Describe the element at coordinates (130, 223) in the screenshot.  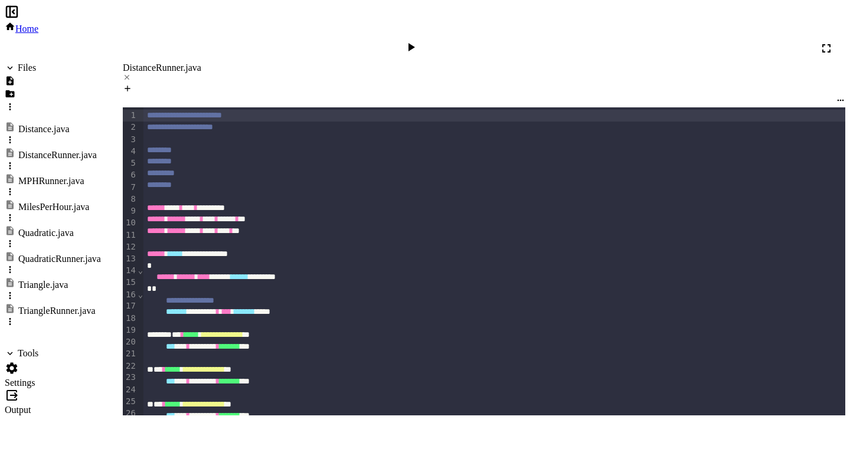
I see `div: 10` at that location.